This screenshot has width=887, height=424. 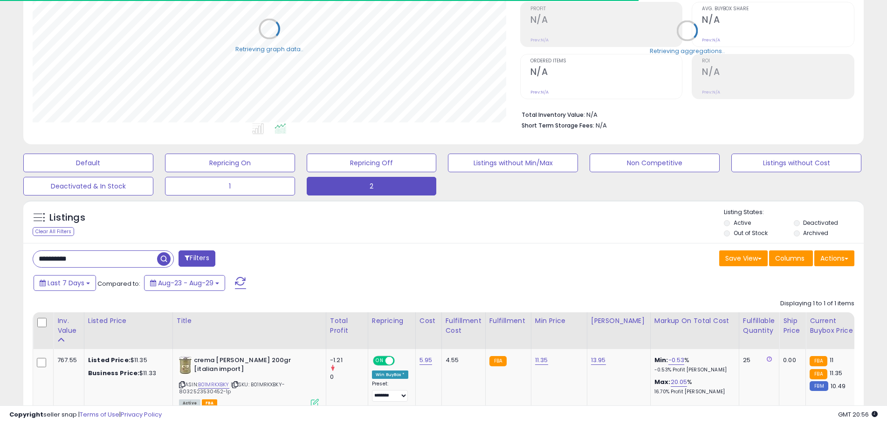 I want to click on div: Total Profit, so click(x=347, y=326).